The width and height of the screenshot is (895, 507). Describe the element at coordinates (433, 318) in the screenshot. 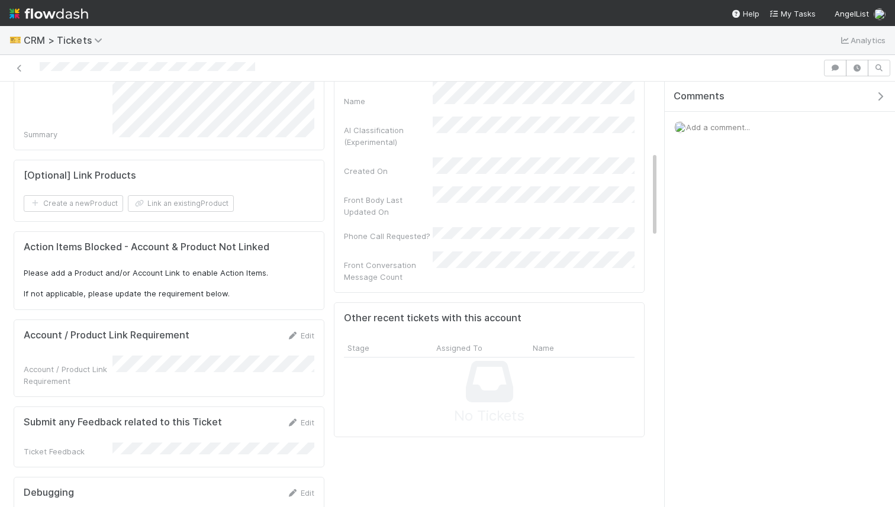

I see `h5: Other recent tickets with this account` at that location.